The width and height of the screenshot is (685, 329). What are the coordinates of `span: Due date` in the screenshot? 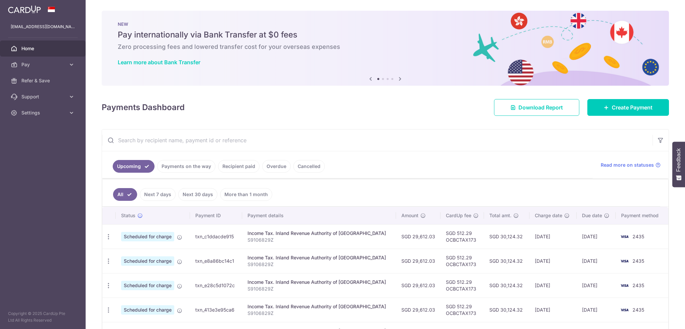 It's located at (592, 216).